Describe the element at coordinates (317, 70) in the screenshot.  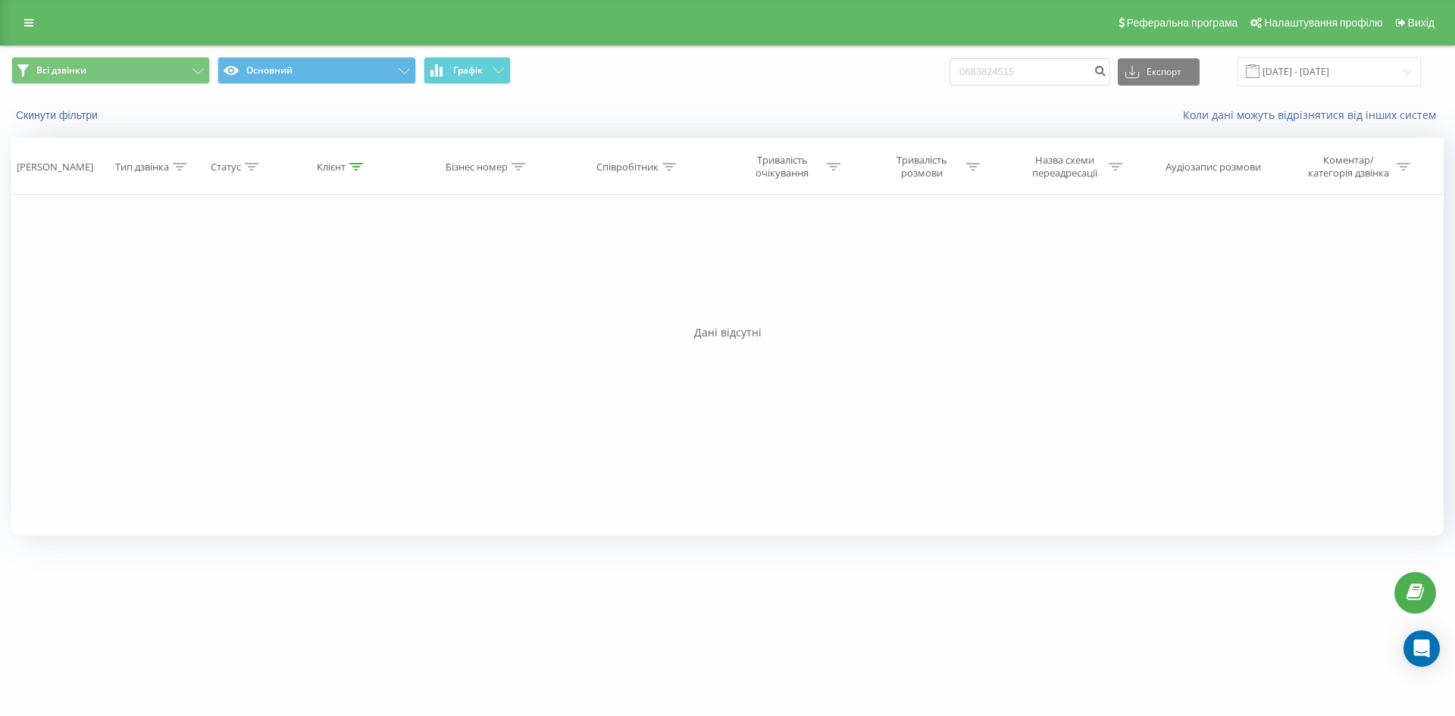
I see `button: Основний` at that location.